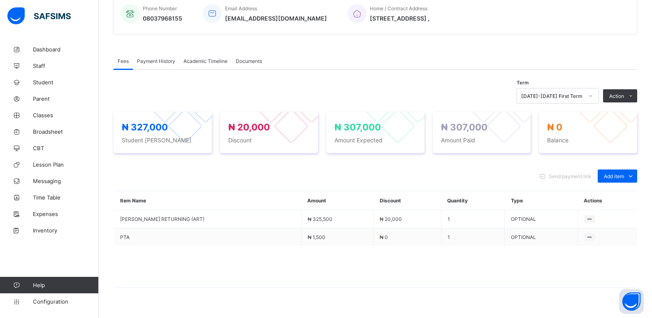 Image resolution: width=652 pixels, height=318 pixels. I want to click on span: CBT, so click(66, 148).